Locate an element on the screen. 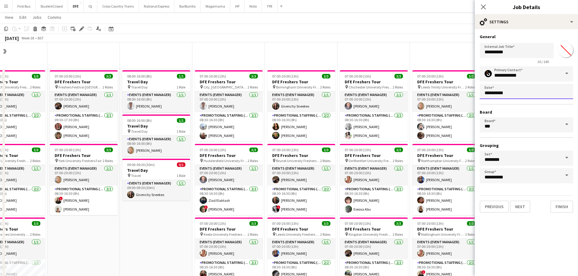 This screenshot has width=578, height=276. button: Wagamama is located at coordinates (215, 6).